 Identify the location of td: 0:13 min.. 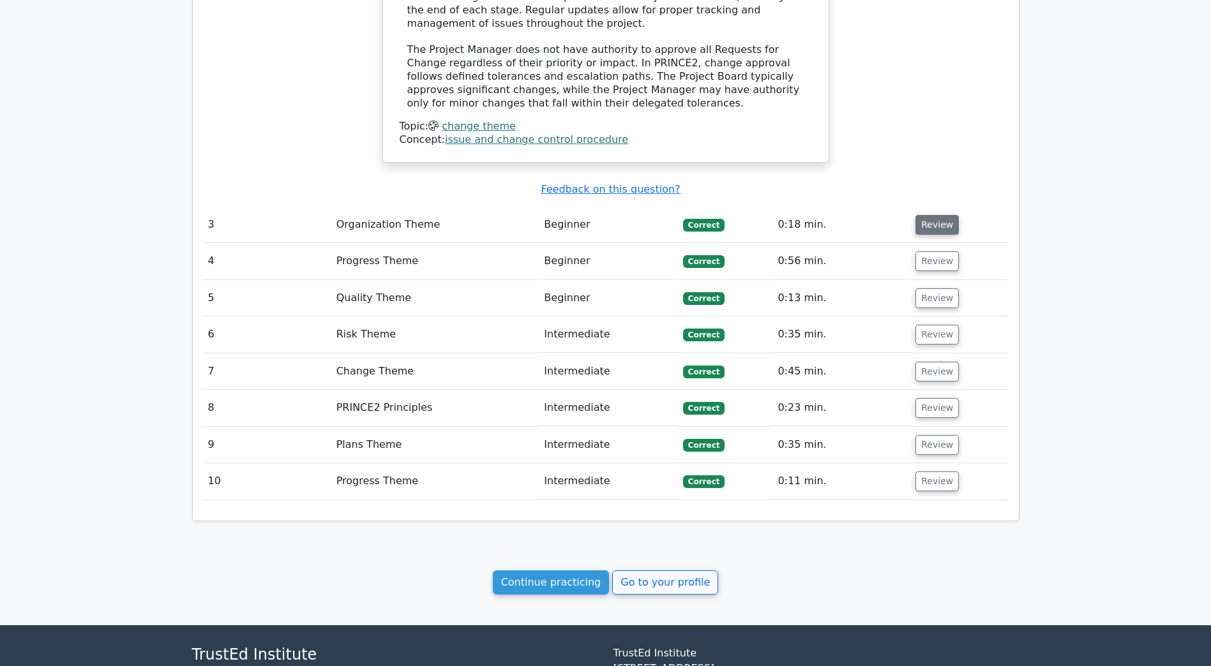
(841, 298).